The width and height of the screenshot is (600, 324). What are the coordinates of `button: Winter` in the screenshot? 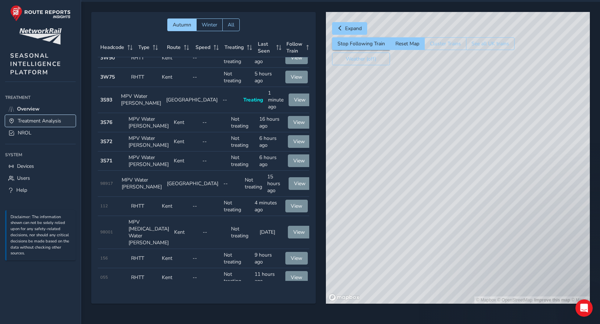 It's located at (209, 25).